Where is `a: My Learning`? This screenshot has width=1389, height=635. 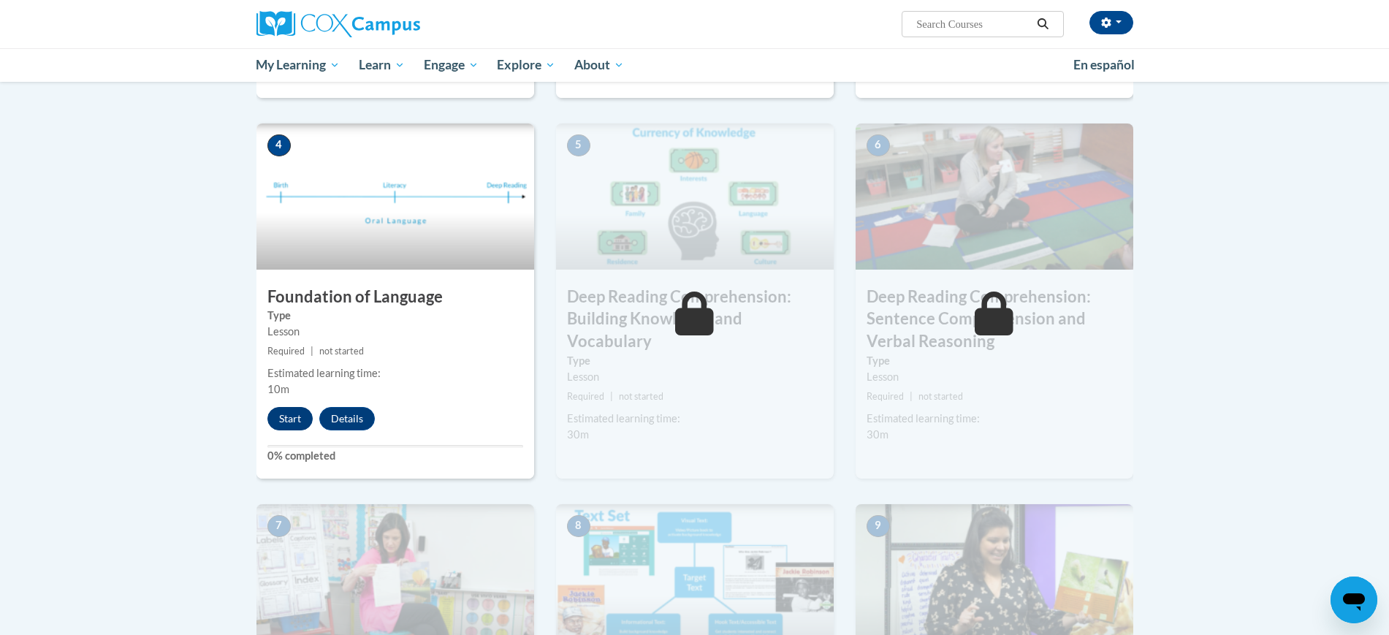 a: My Learning is located at coordinates (298, 65).